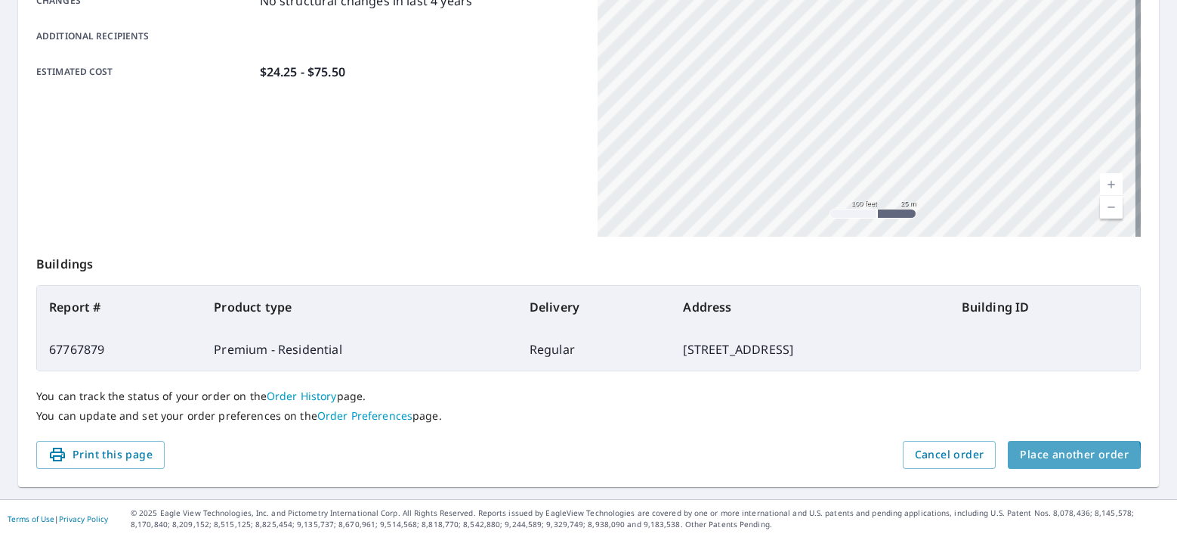  Describe the element at coordinates (589, 261) in the screenshot. I see `p: Buildings` at that location.